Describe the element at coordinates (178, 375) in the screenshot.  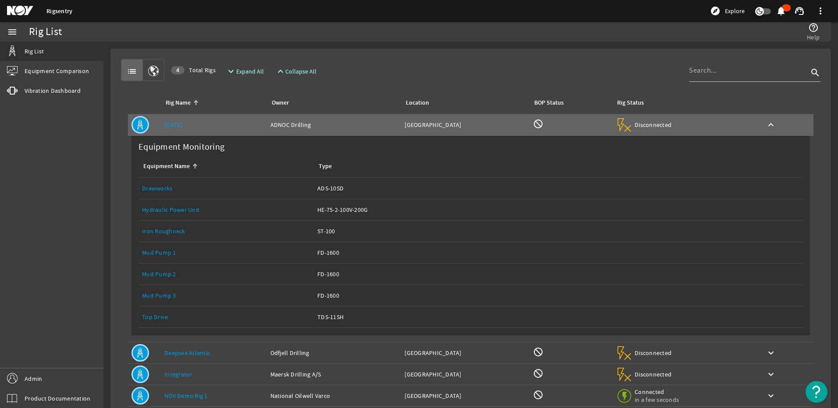
I see `a: Integrator` at that location.